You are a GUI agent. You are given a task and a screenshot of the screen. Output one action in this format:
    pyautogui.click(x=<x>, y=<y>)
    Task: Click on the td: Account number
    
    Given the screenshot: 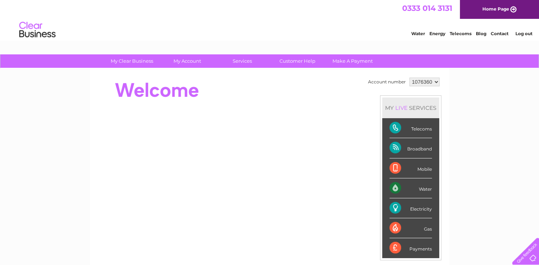 What is the action you would take?
    pyautogui.click(x=387, y=82)
    